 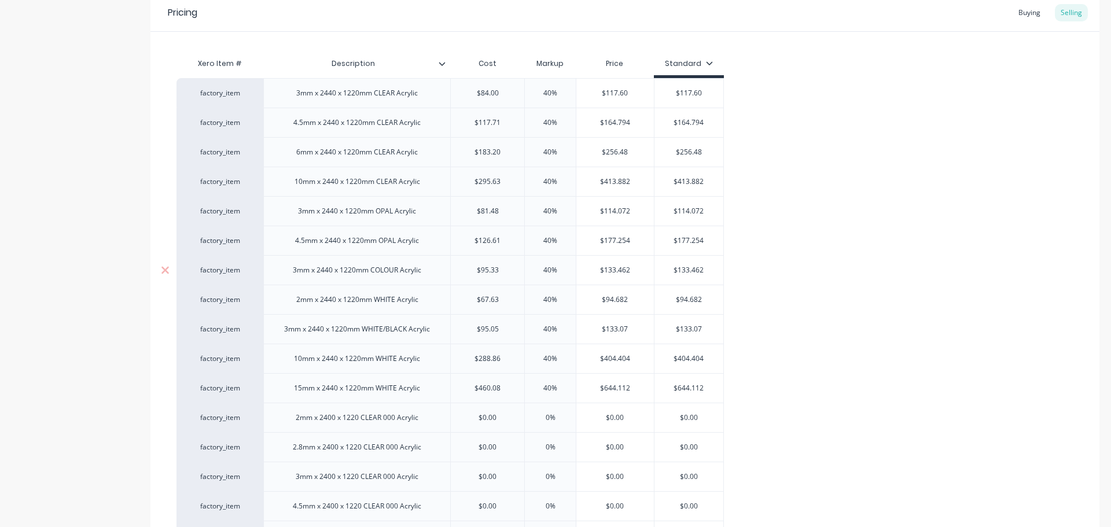 I want to click on div: $81.48, so click(x=487, y=211).